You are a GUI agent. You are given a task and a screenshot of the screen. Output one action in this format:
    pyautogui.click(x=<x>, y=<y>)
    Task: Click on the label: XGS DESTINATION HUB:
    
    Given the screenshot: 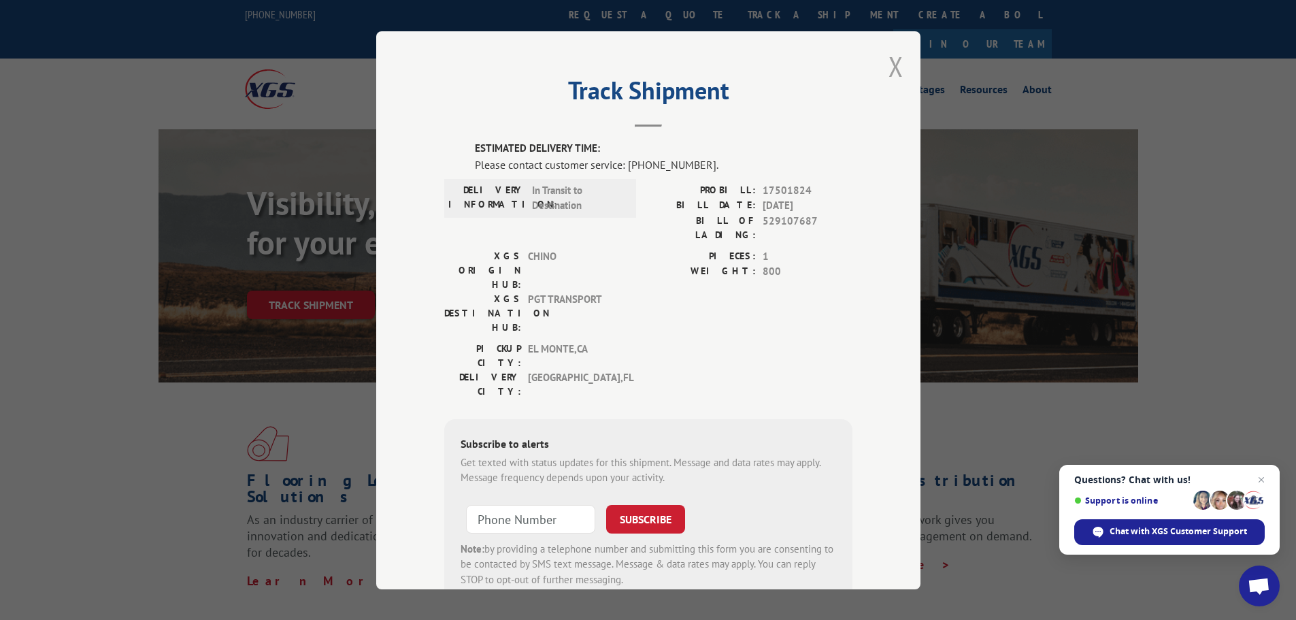 What is the action you would take?
    pyautogui.click(x=482, y=312)
    